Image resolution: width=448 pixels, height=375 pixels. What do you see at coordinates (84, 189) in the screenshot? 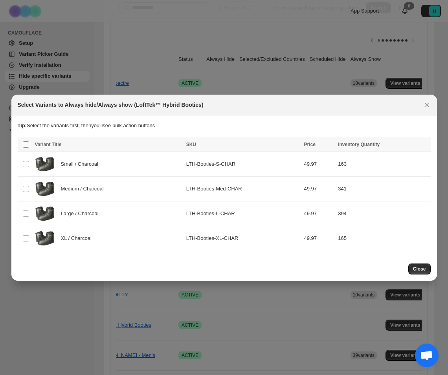
I see `span: Medium / Charcoal` at bounding box center [84, 189].